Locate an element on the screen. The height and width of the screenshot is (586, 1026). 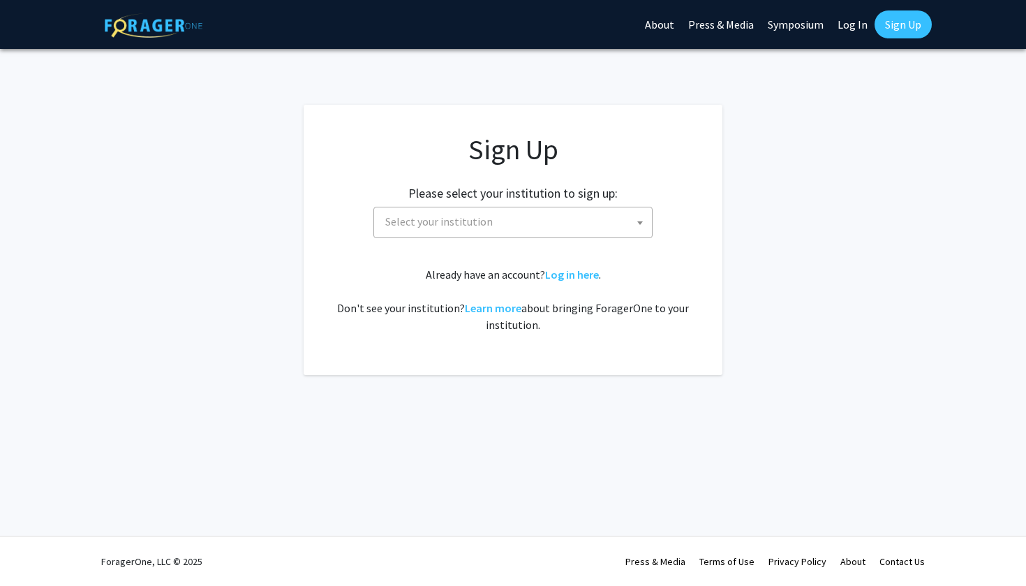
a: Press & Media is located at coordinates (656, 561).